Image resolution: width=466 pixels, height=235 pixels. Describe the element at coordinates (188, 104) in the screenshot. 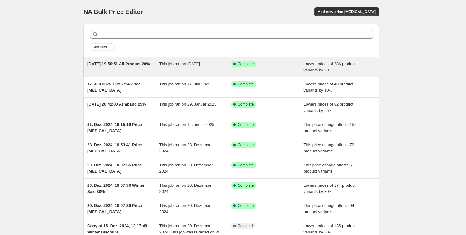

I see `span: This job ran on 29. Januar 2025.` at that location.